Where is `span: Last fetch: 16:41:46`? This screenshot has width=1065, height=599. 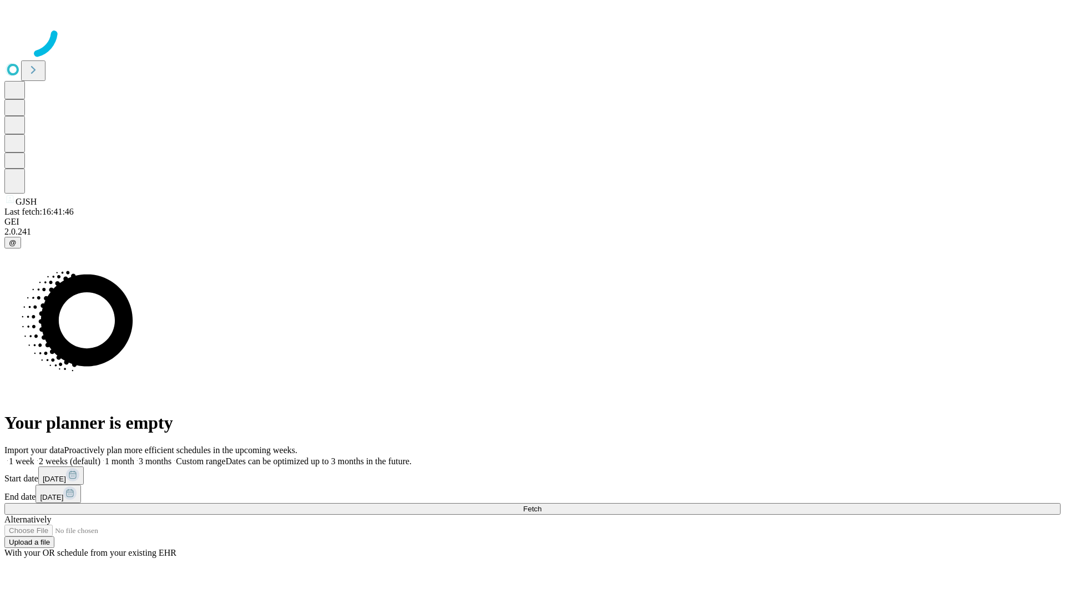
span: Last fetch: 16:41:46 is located at coordinates (39, 211).